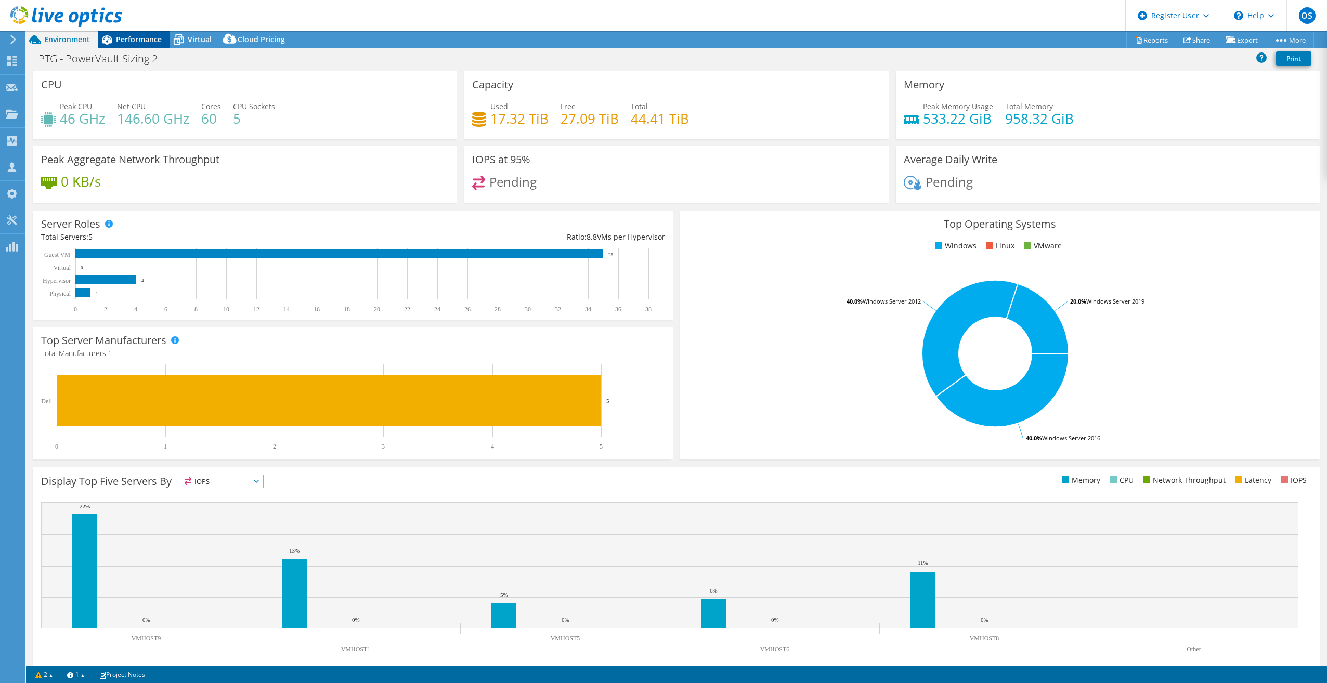 Image resolution: width=1327 pixels, height=683 pixels. I want to click on text: 22%, so click(85, 506).